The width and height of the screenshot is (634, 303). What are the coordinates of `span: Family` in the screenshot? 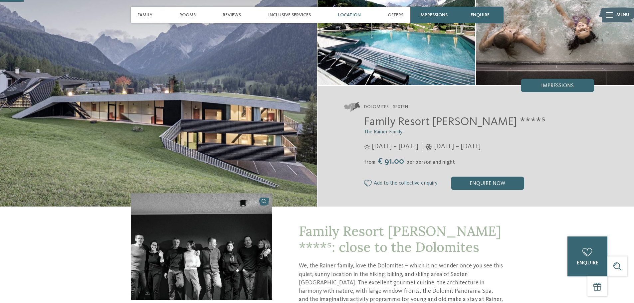 It's located at (145, 15).